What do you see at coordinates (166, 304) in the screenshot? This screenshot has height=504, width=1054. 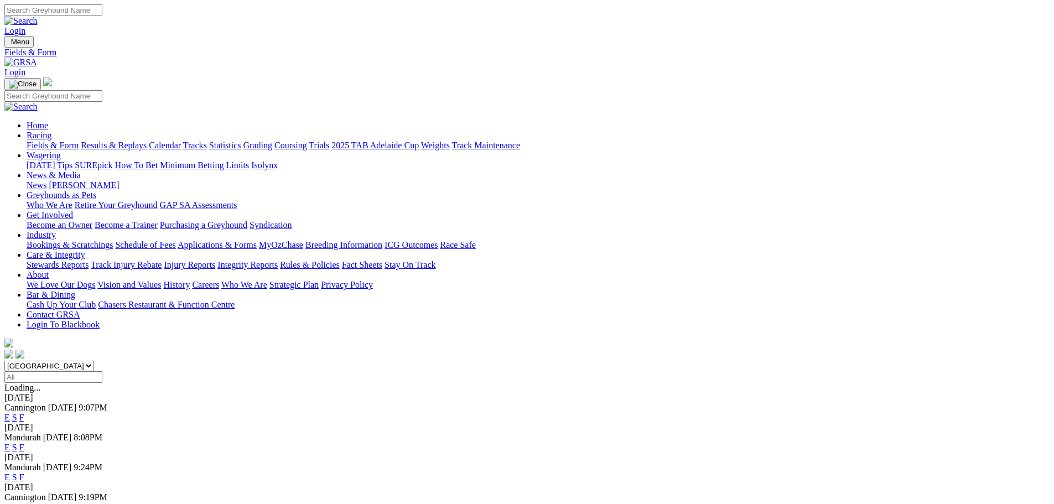 I see `a: Chasers Restaurant & Function Centre` at bounding box center [166, 304].